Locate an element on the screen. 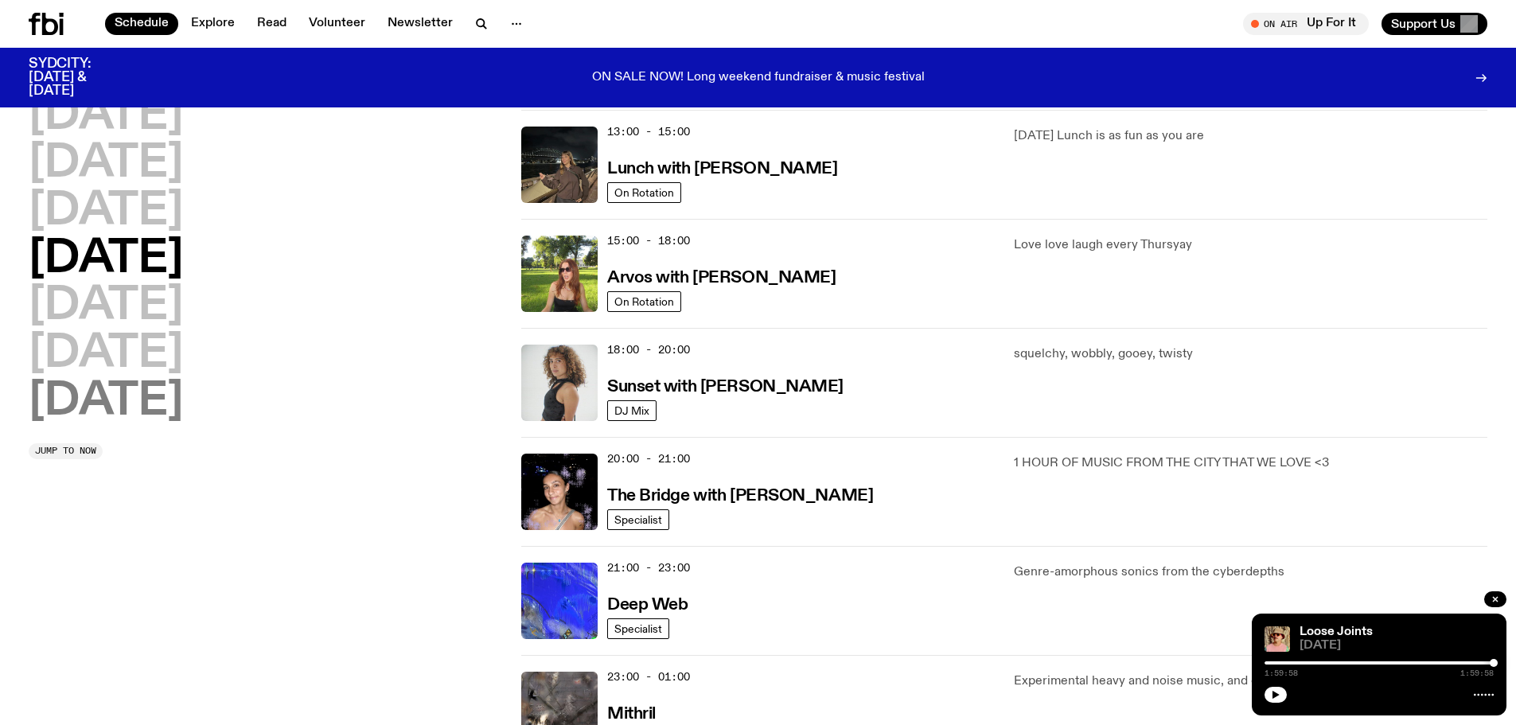 Image resolution: width=1516 pixels, height=725 pixels. span: 21:00 - 23:00 is located at coordinates (649, 568).